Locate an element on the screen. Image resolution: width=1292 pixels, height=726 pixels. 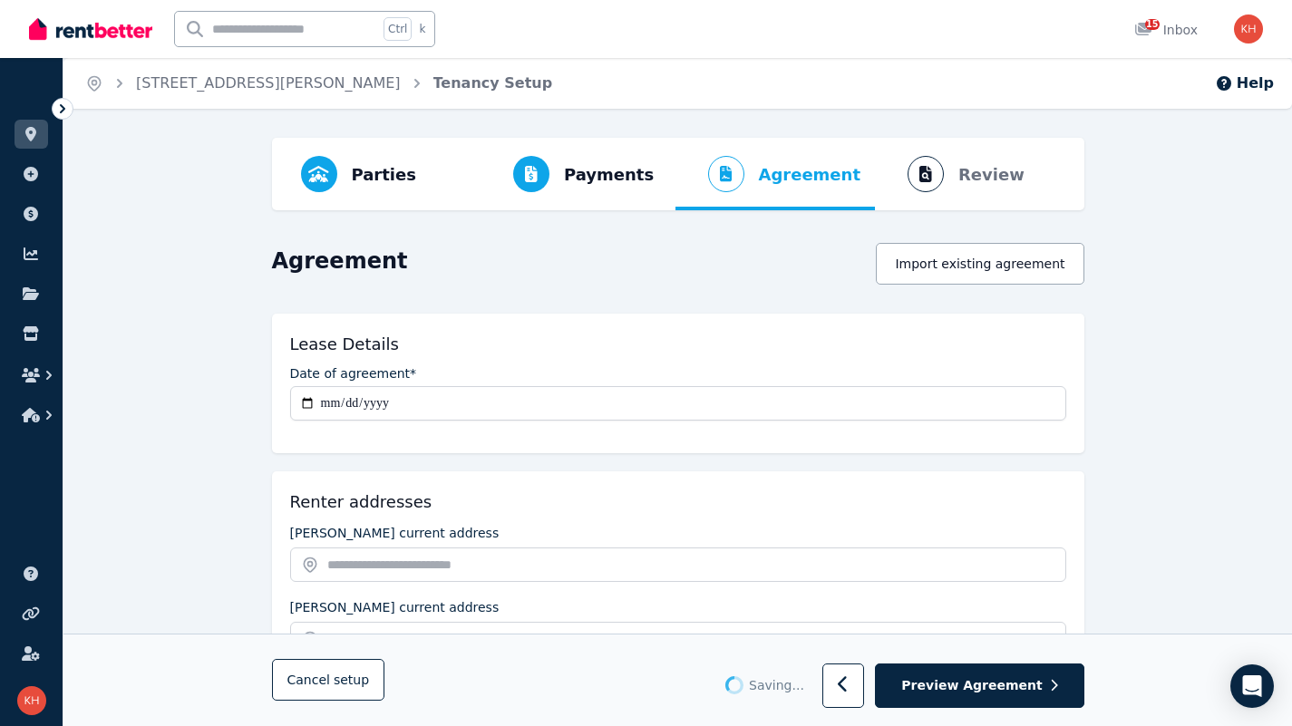
button: Preview Agreement is located at coordinates (979, 686).